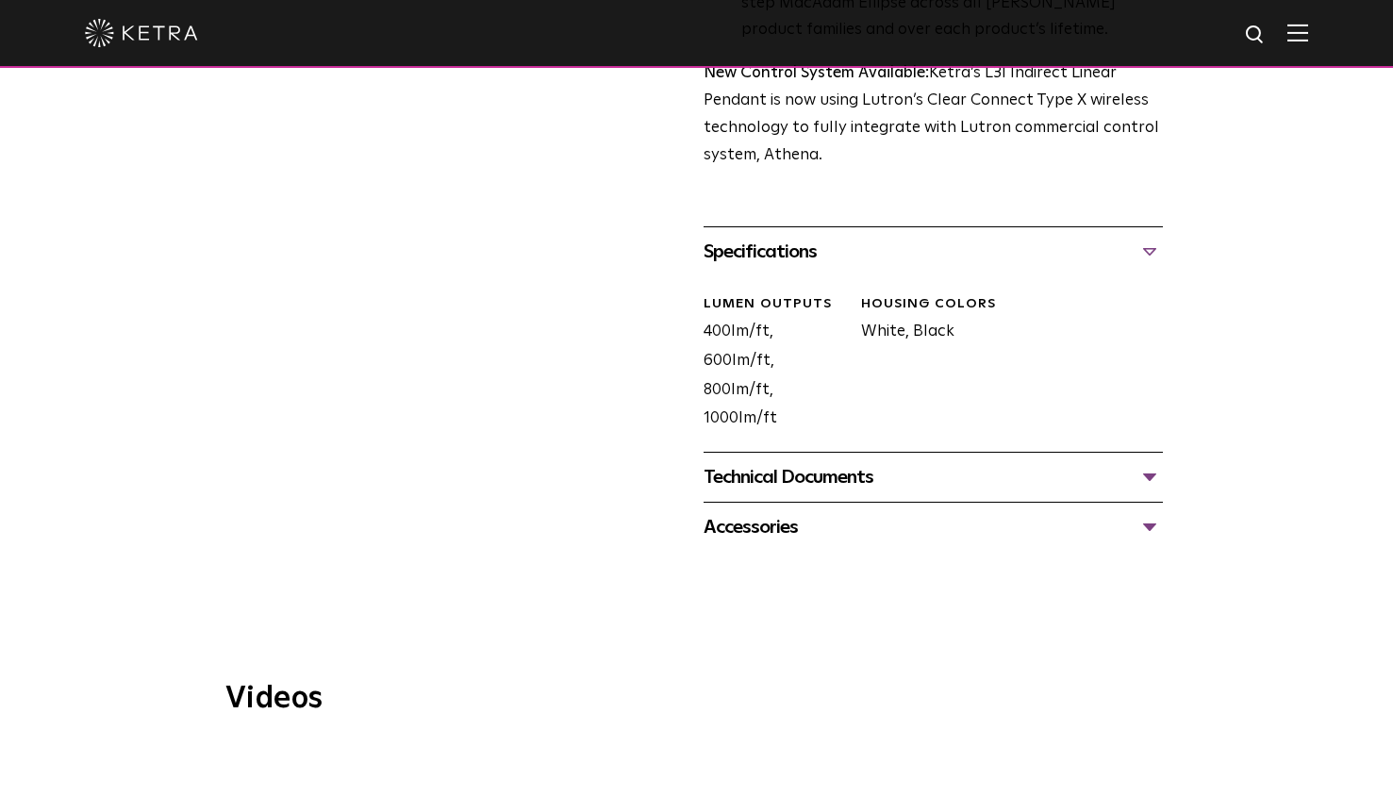 This screenshot has height=796, width=1393. What do you see at coordinates (925, 364) in the screenshot?
I see `div: White, Black` at bounding box center [925, 364].